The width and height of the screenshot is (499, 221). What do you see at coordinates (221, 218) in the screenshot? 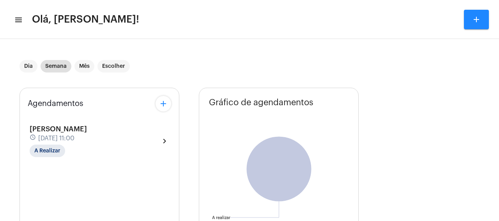
I see `text: A realizar` at bounding box center [221, 218].